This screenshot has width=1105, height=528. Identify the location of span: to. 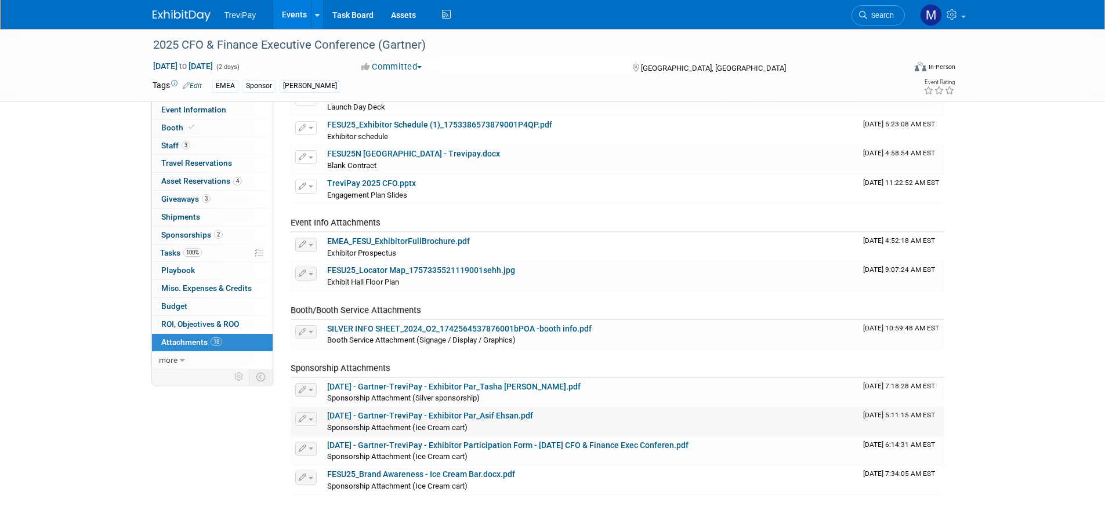
(183, 66).